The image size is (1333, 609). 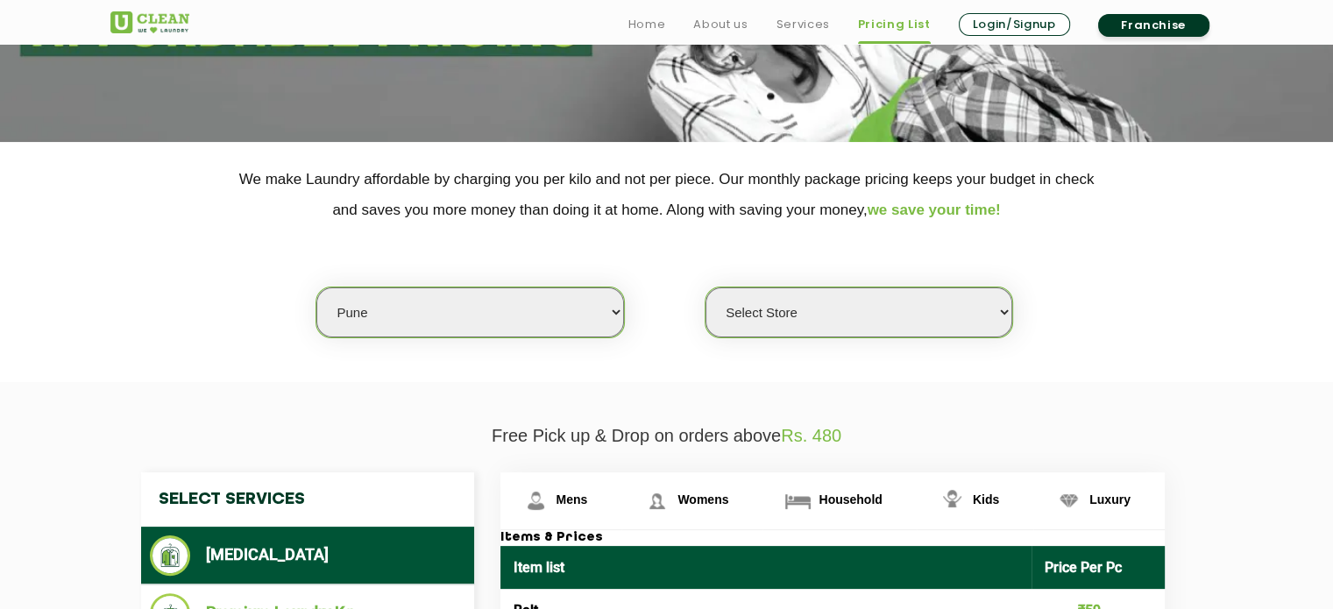 What do you see at coordinates (934, 209) in the screenshot?
I see `span: we save your time!` at bounding box center [934, 209].